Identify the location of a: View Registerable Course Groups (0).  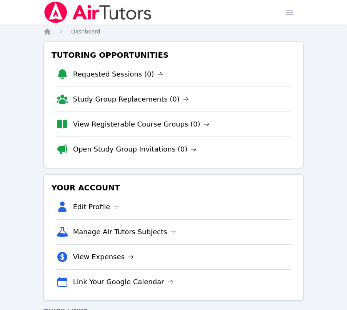
(141, 124).